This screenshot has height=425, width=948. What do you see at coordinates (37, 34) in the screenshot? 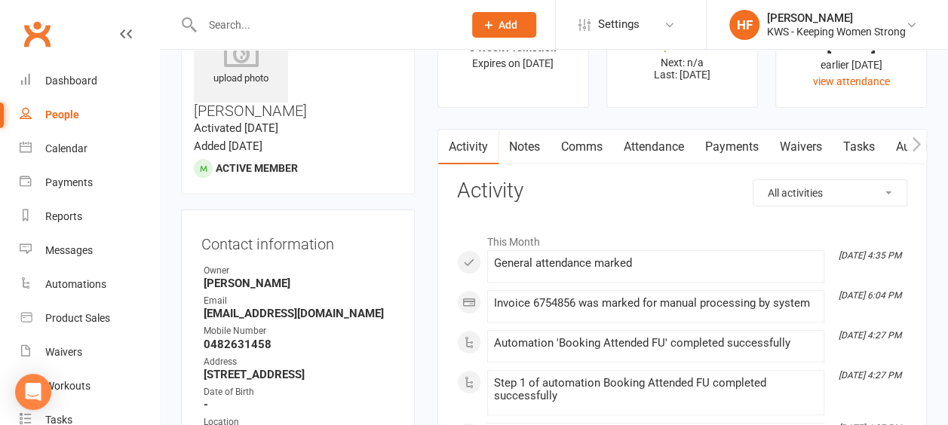
I see `a: Clubworx` at bounding box center [37, 34].